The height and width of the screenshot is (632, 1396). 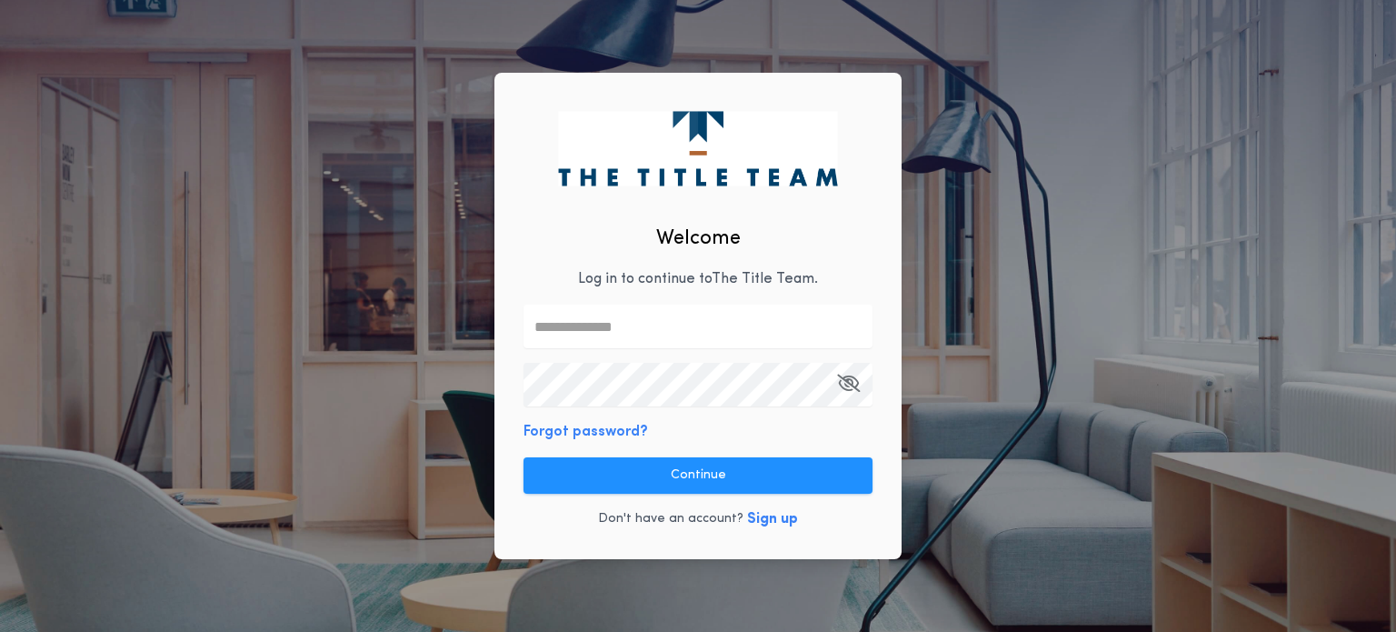 What do you see at coordinates (585, 432) in the screenshot?
I see `button: Forgot password?` at bounding box center [585, 432].